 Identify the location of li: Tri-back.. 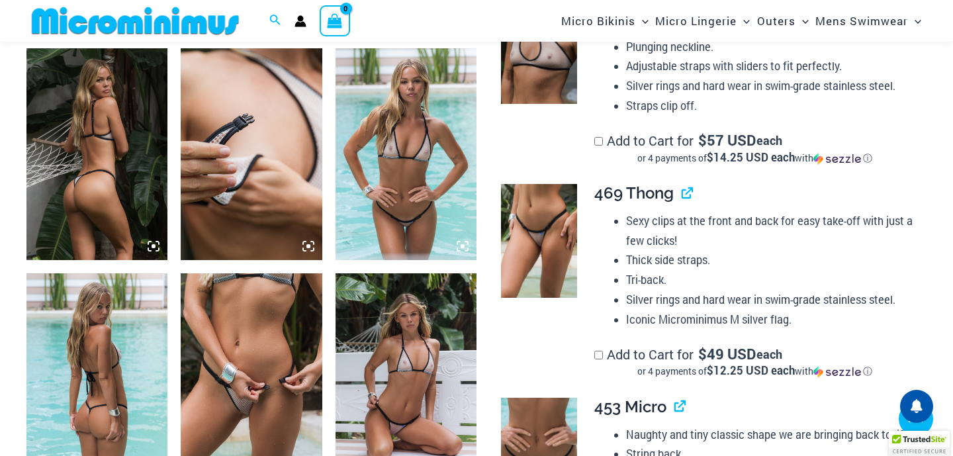
(770, 280).